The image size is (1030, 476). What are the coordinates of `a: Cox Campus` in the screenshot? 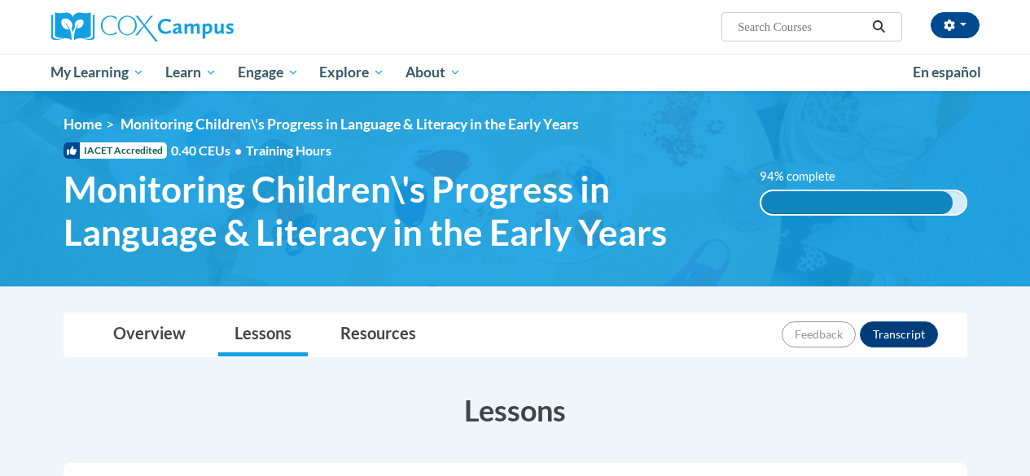 It's located at (198, 27).